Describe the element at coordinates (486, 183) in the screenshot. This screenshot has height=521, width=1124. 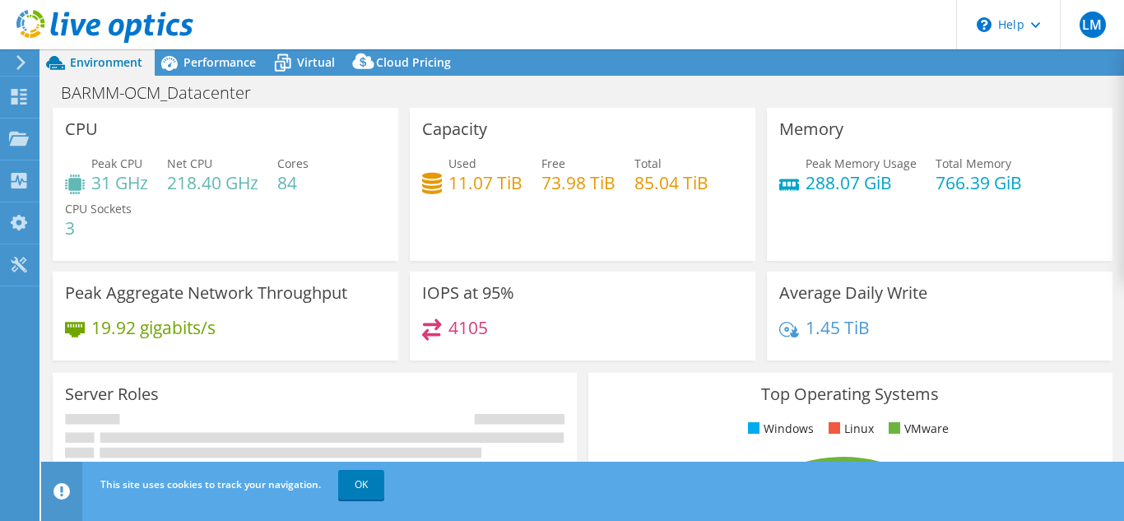
I see `h4: 11.07 TiB` at that location.